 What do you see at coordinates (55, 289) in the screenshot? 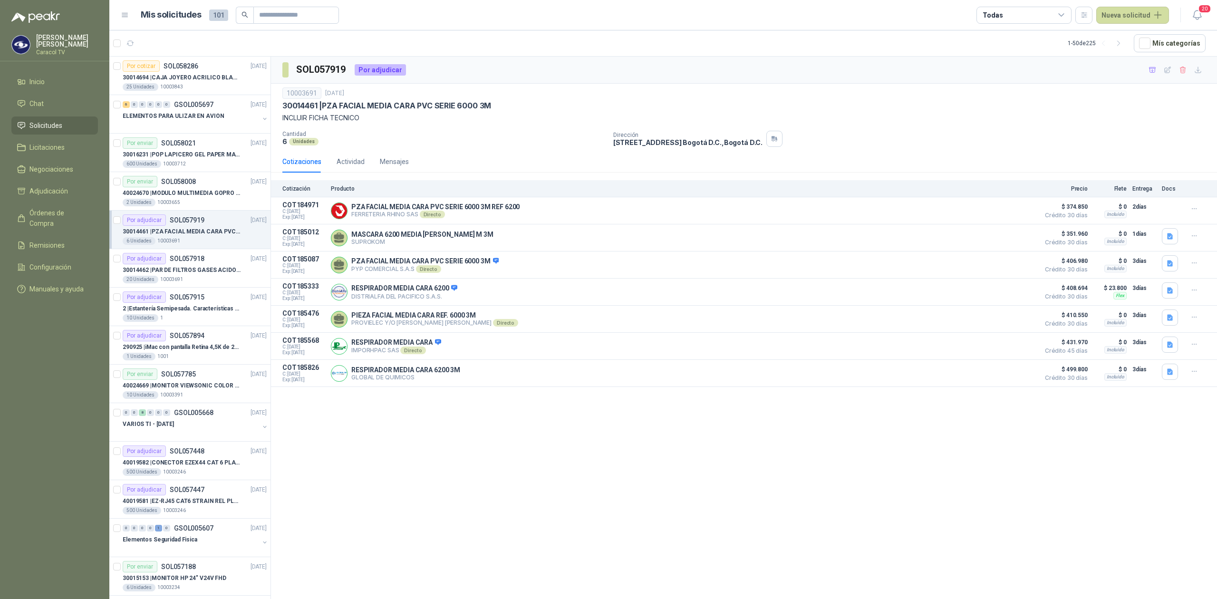
I see `a: Manuales y ayuda` at bounding box center [55, 289].